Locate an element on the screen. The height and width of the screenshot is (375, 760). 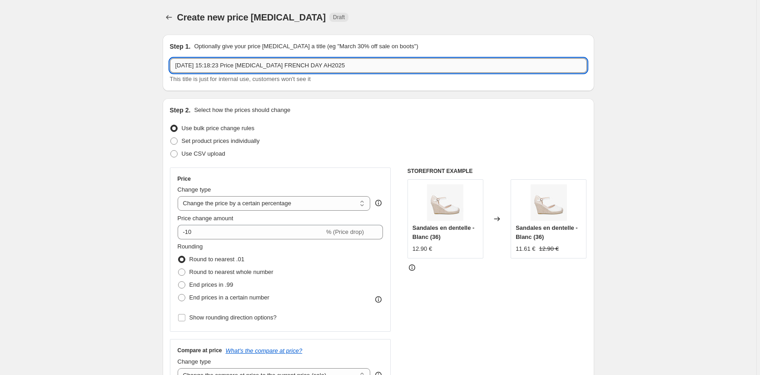
h2: Step 1. is located at coordinates (180, 46).